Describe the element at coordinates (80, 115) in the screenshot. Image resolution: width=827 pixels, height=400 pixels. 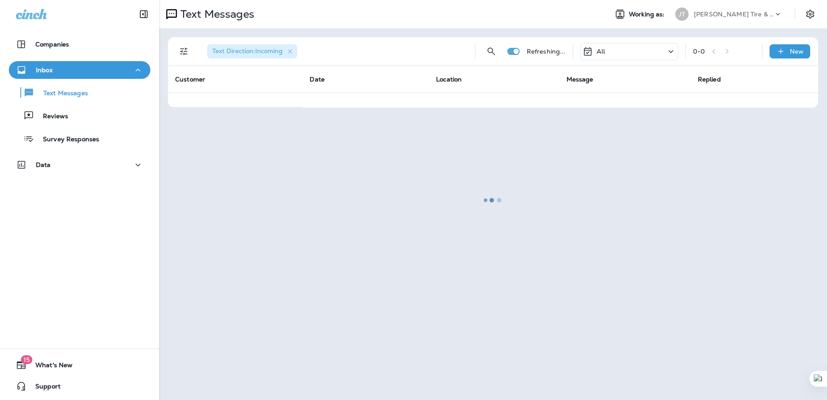
I see `button: Reviews` at that location.